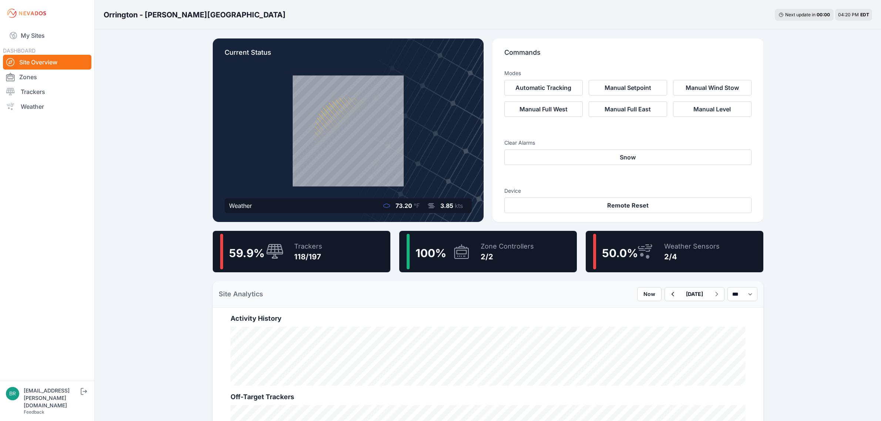 The height and width of the screenshot is (421, 881). I want to click on button: Remote Reset, so click(628, 205).